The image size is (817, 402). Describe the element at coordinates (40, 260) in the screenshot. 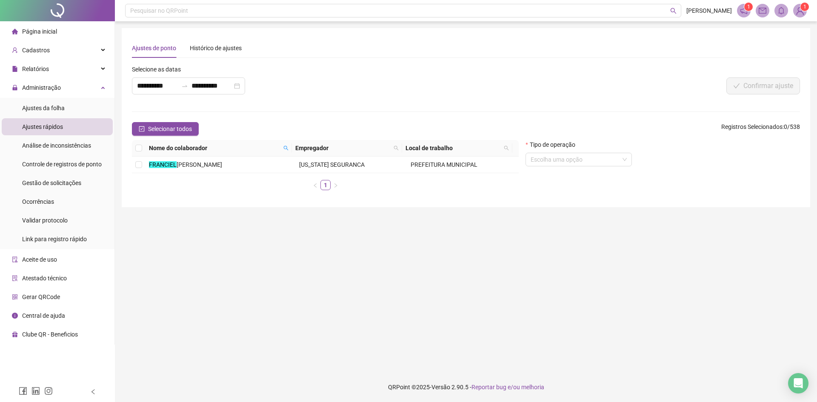

I see `span: Aceite de uso` at that location.